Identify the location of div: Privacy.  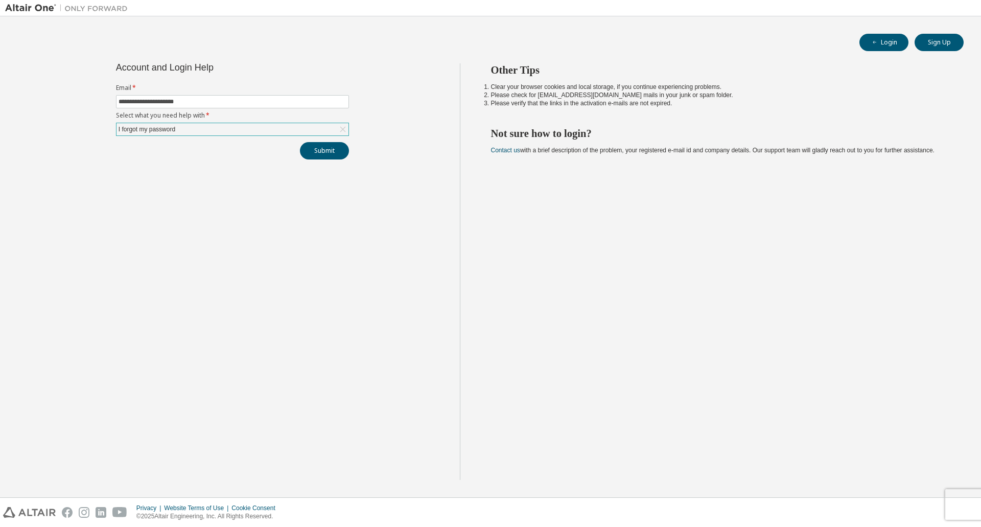
(150, 508).